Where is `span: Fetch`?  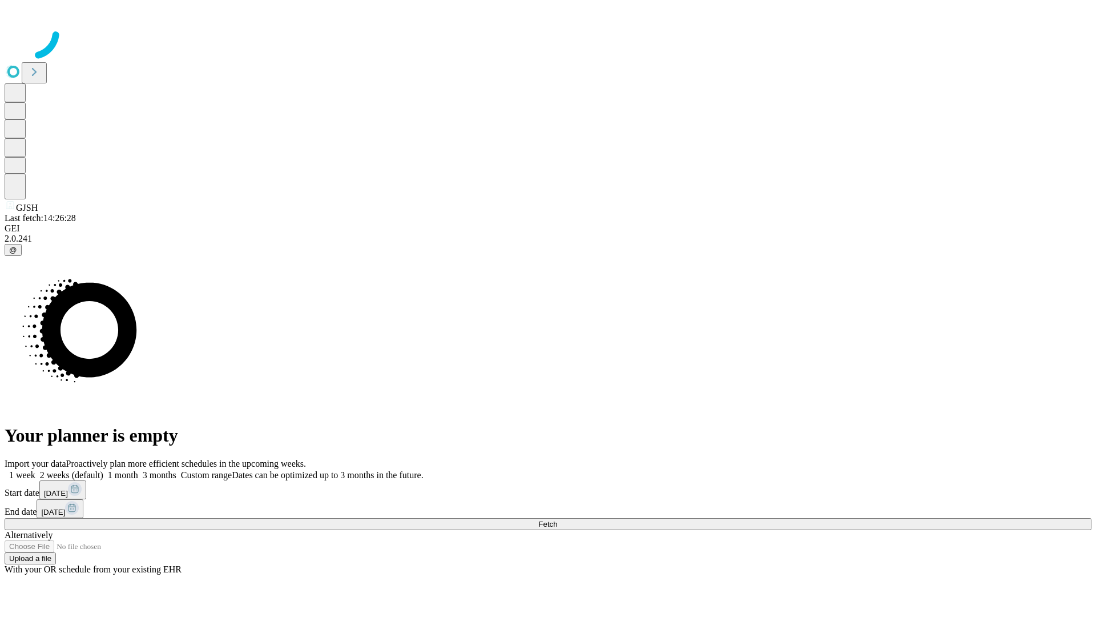 span: Fetch is located at coordinates (548, 524).